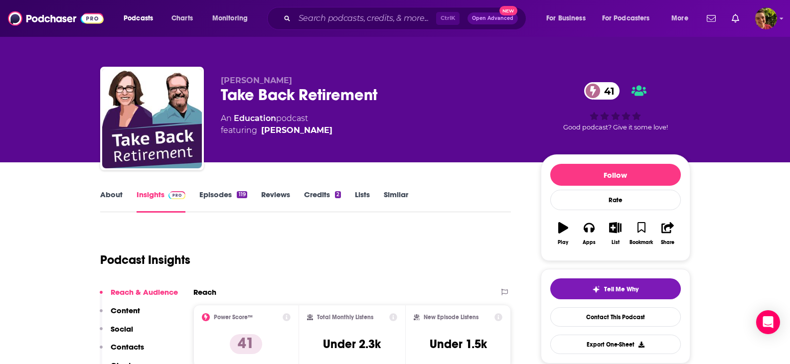 This screenshot has width=790, height=364. I want to click on span: For Business, so click(566, 18).